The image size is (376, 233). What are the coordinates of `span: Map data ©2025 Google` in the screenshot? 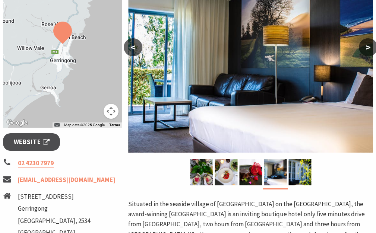 It's located at (84, 125).